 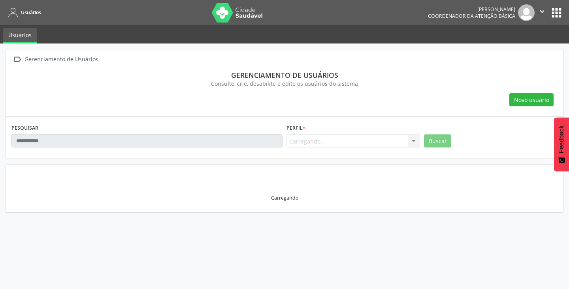 I want to click on button: apps, so click(x=556, y=13).